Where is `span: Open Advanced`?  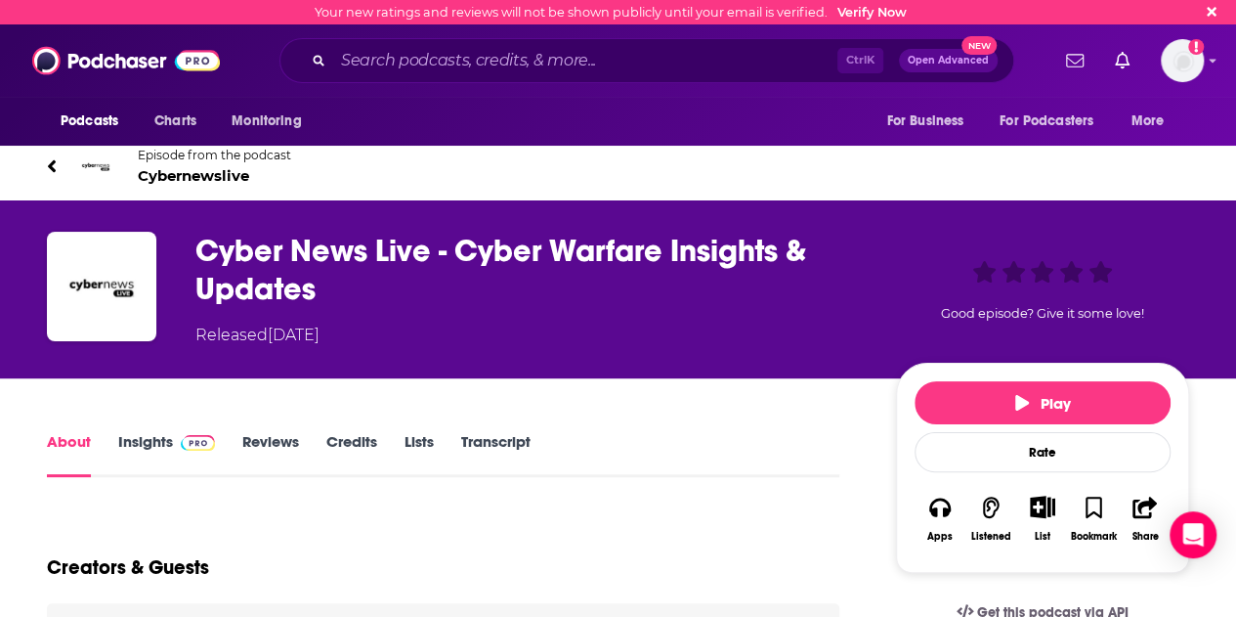 span: Open Advanced is located at coordinates (948, 61).